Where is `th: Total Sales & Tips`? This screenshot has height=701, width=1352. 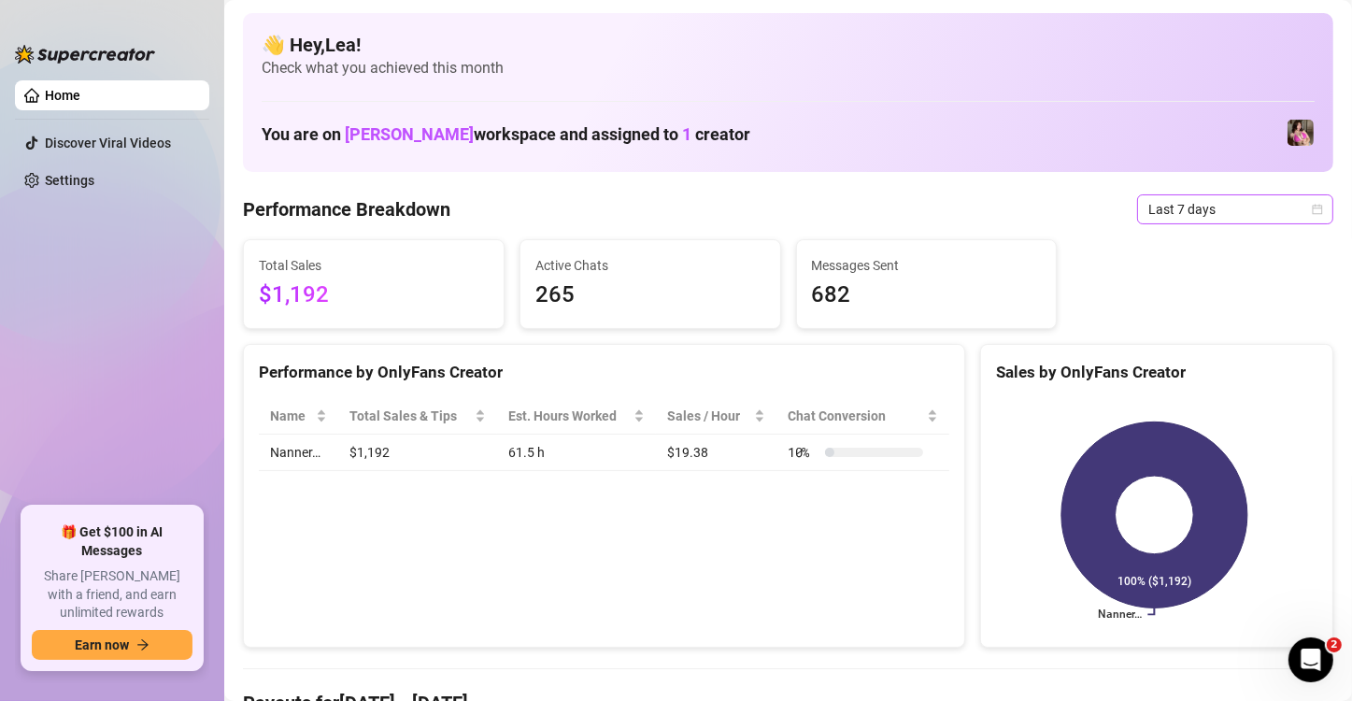
th: Total Sales & Tips is located at coordinates (417, 416).